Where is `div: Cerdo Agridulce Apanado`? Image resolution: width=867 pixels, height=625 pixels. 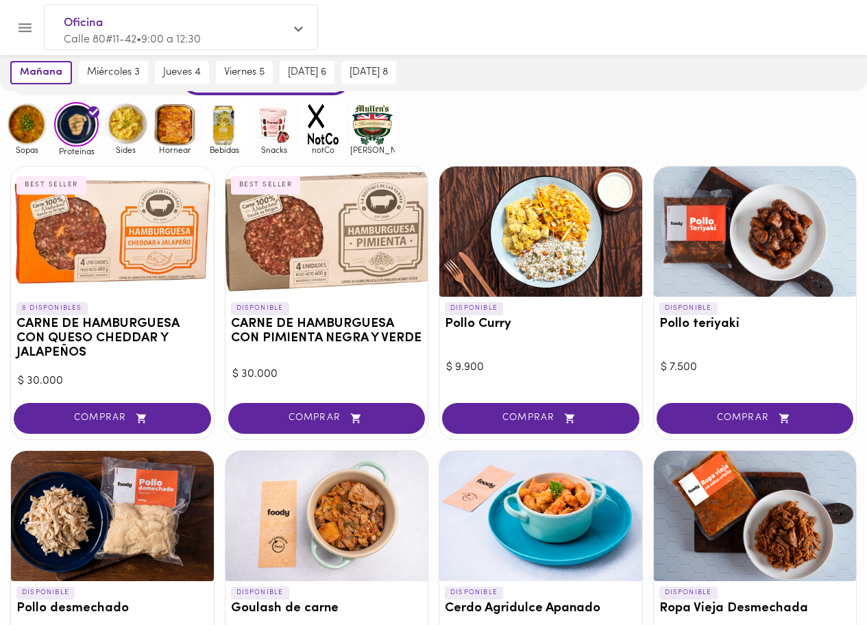 div: Cerdo Agridulce Apanado is located at coordinates (541, 516).